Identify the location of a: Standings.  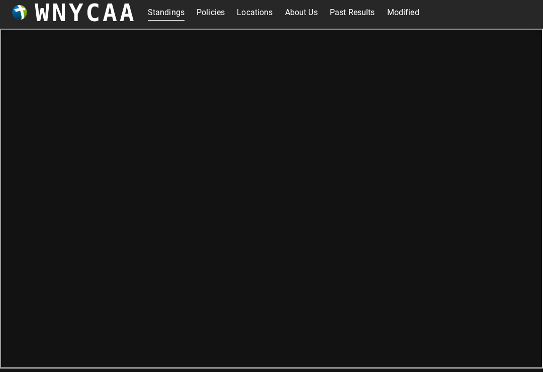
(166, 13).